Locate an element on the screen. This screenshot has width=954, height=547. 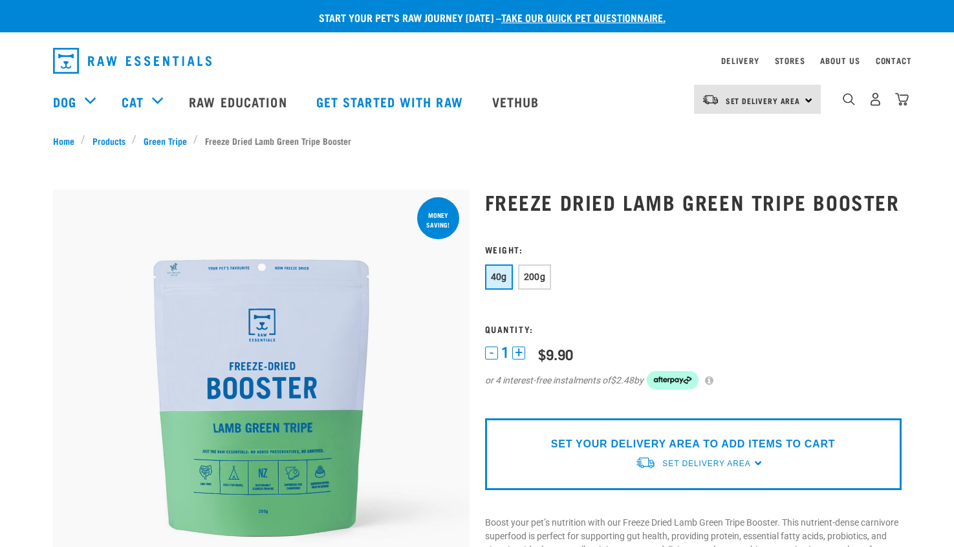
span: $2.48 is located at coordinates (622, 380).